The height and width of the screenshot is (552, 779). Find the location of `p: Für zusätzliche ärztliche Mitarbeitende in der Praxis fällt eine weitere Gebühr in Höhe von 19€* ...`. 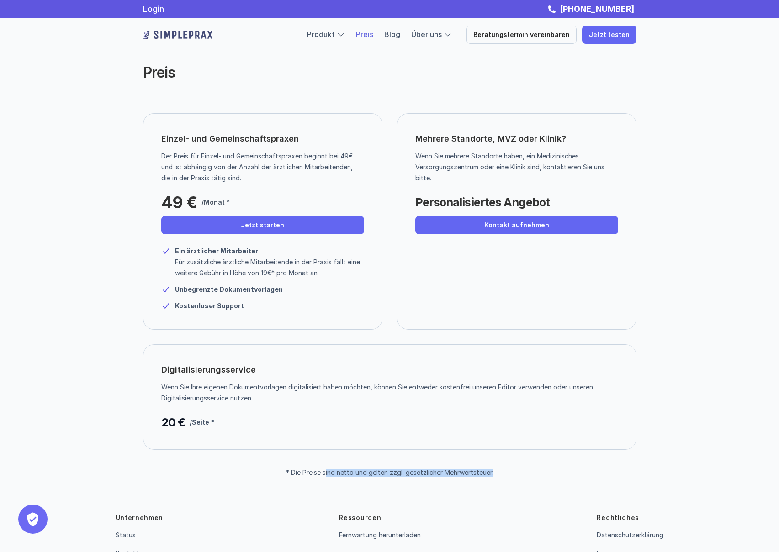

p: Für zusätzliche ärztliche Mitarbeitende in der Praxis fällt eine weitere Gebühr in Höhe von 19€* ... is located at coordinates (269, 268).